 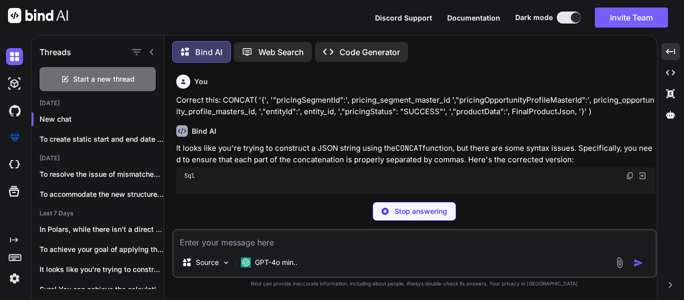 What do you see at coordinates (403, 18) in the screenshot?
I see `button: Discord Support` at bounding box center [403, 18].